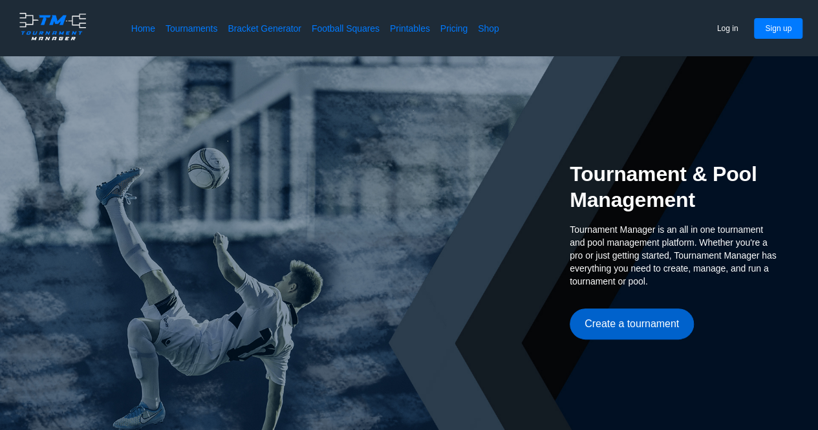 Image resolution: width=818 pixels, height=430 pixels. I want to click on button: Sign up, so click(778, 28).